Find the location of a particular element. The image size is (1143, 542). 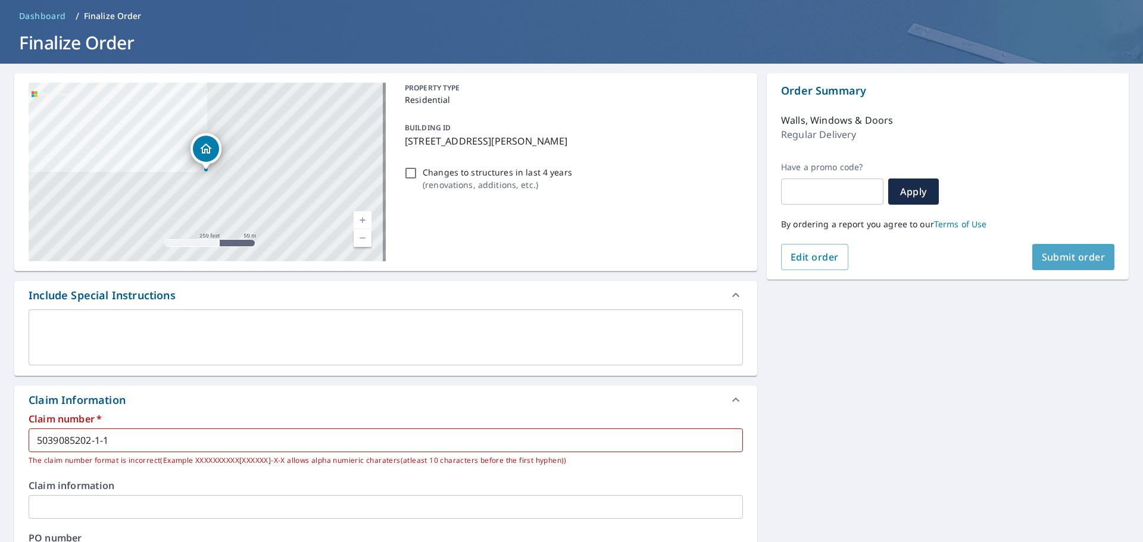

span: Submit order is located at coordinates (1073, 257).